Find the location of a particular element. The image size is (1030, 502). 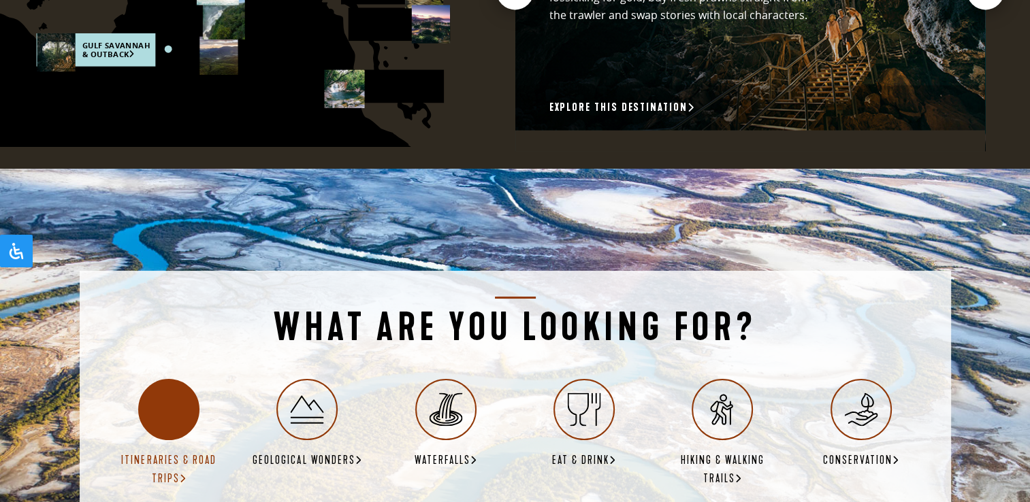

h6: Geological Wonders is located at coordinates (307, 461).